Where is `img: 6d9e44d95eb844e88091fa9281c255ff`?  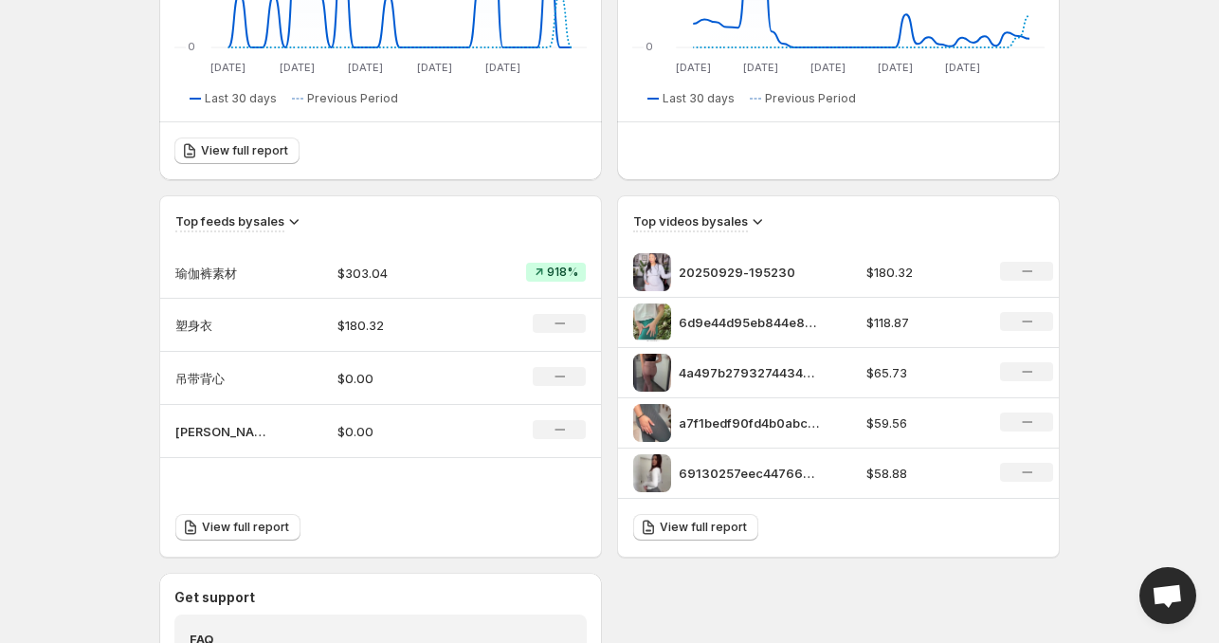 img: 6d9e44d95eb844e88091fa9281c255ff is located at coordinates (652, 322).